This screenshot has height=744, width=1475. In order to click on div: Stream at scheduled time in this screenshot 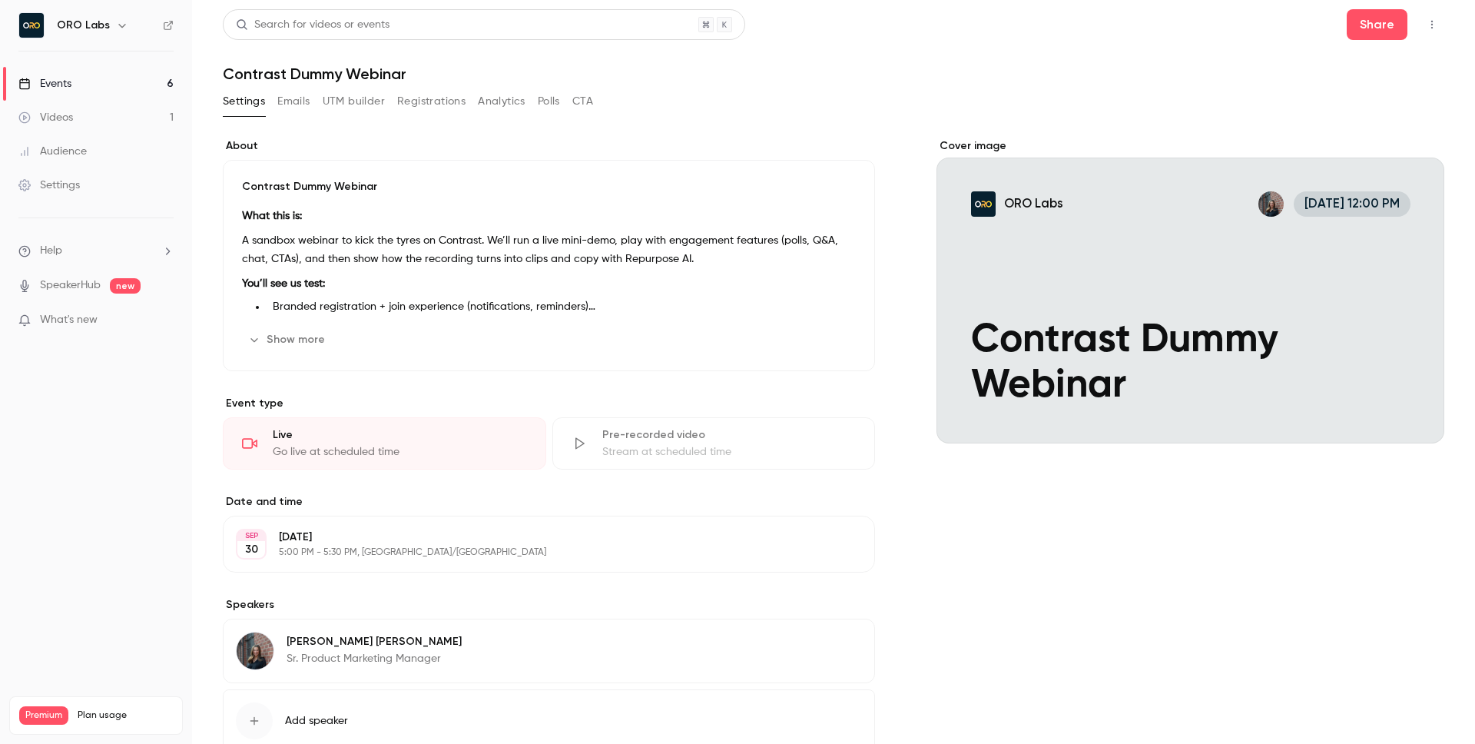, I will do `click(729, 452)`.